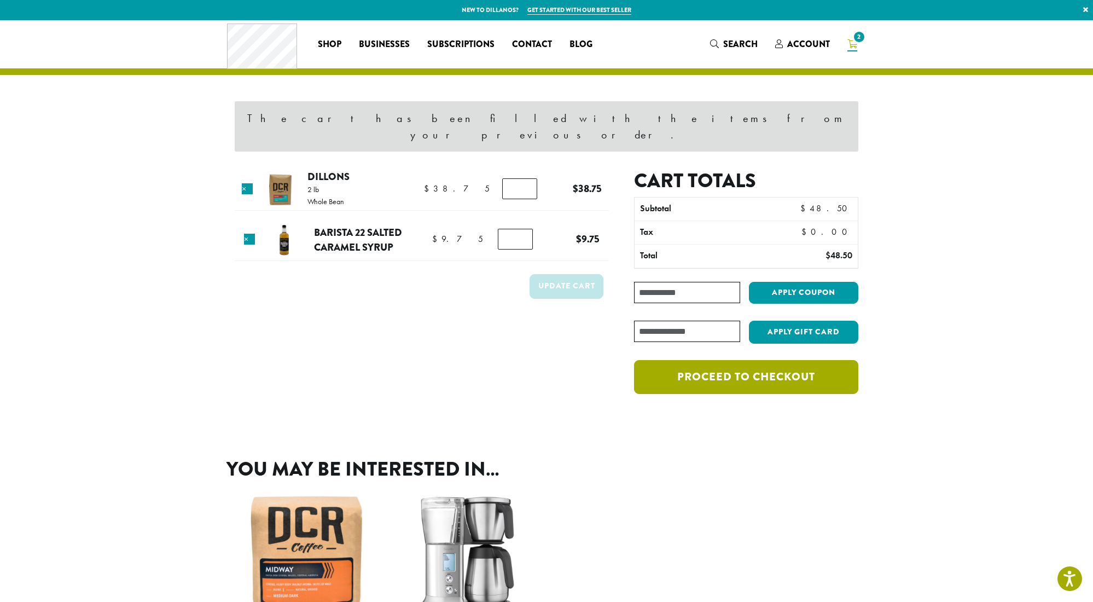  I want to click on img: Dillons, so click(279, 189).